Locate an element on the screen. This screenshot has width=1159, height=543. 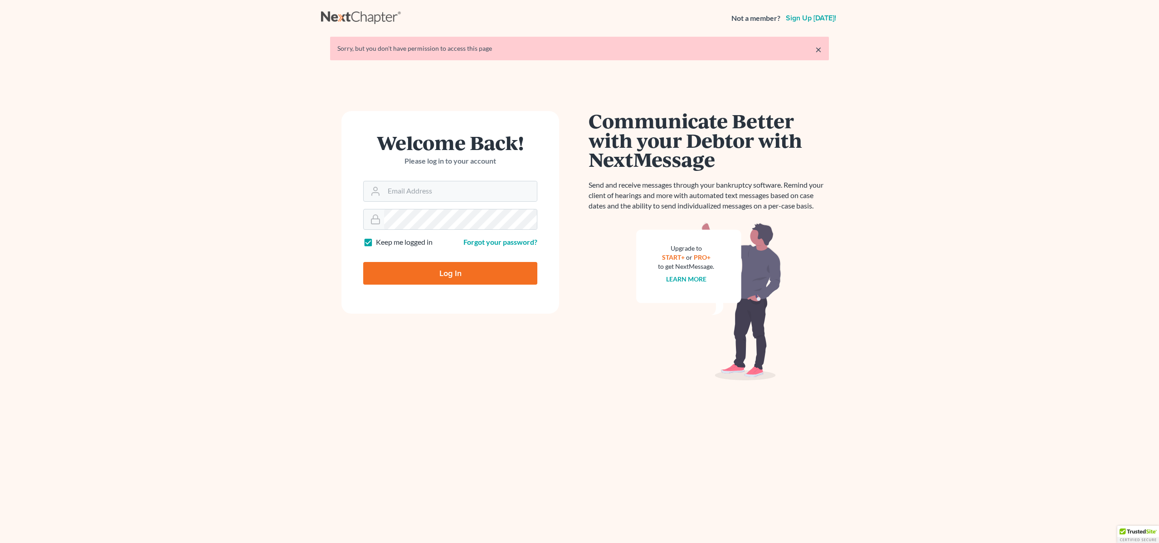
div: Sorry, but you don't have permission to access this page is located at coordinates (579, 49).